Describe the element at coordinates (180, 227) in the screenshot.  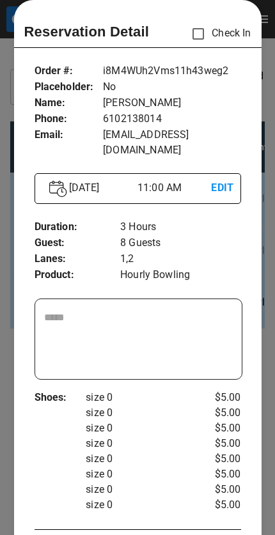
I see `p: 3 Hours` at that location.